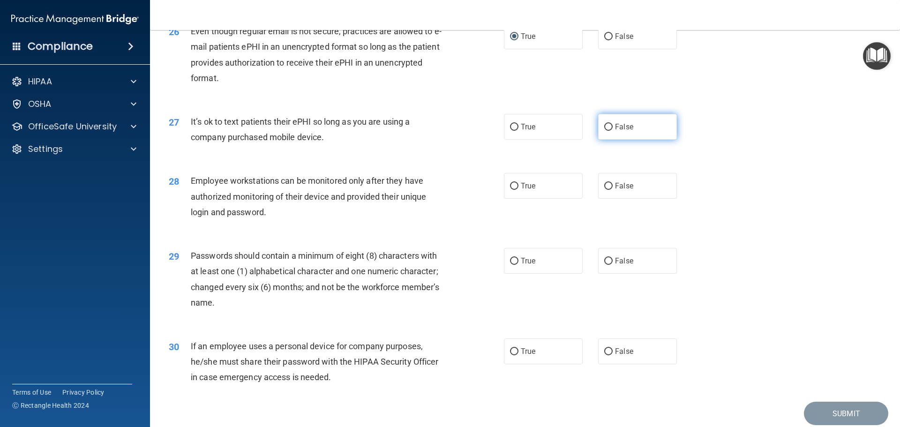 This screenshot has width=900, height=427. What do you see at coordinates (846, 414) in the screenshot?
I see `button: Submit` at bounding box center [846, 414].